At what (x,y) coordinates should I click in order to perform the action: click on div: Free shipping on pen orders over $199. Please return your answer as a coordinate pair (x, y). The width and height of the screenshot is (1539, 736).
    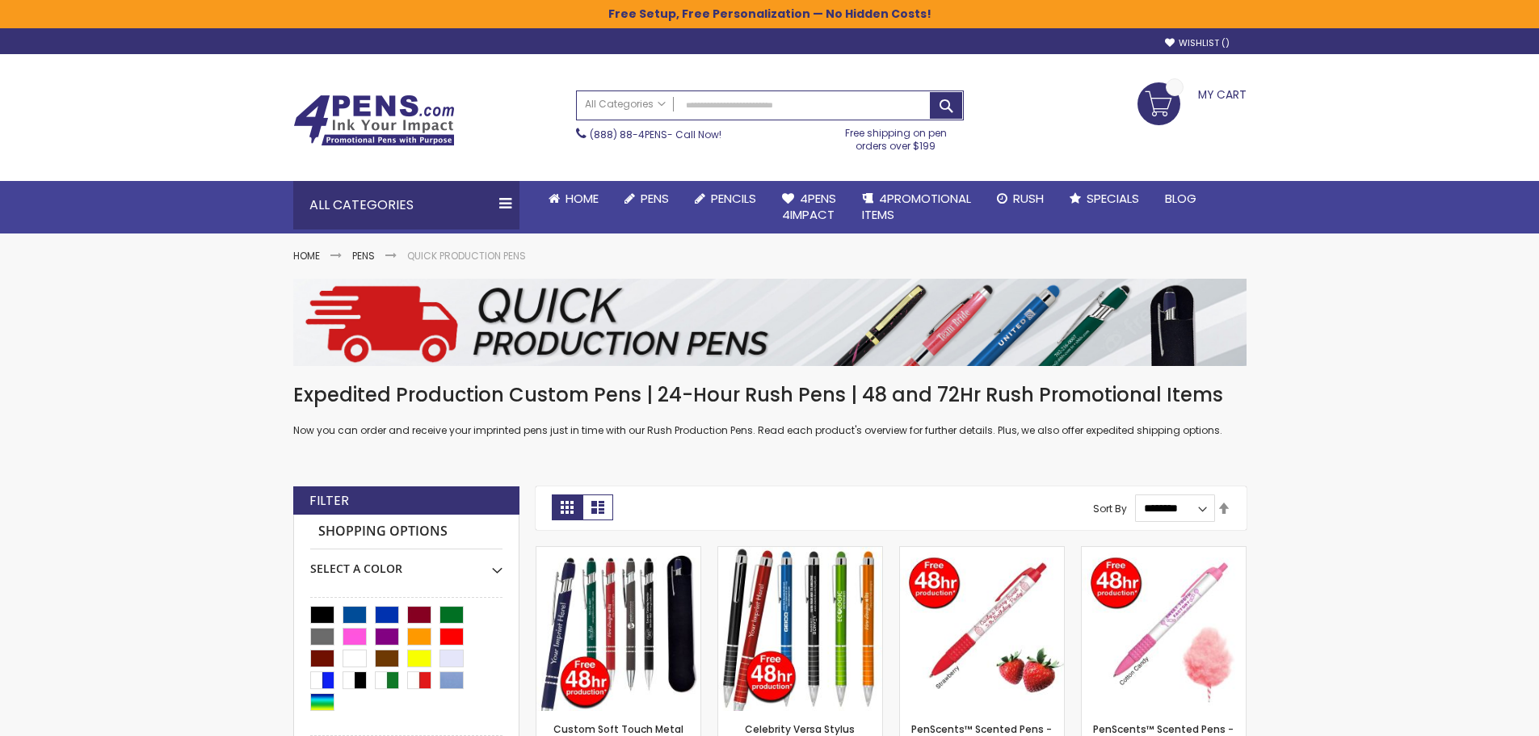
    Looking at the image, I should click on (896, 137).